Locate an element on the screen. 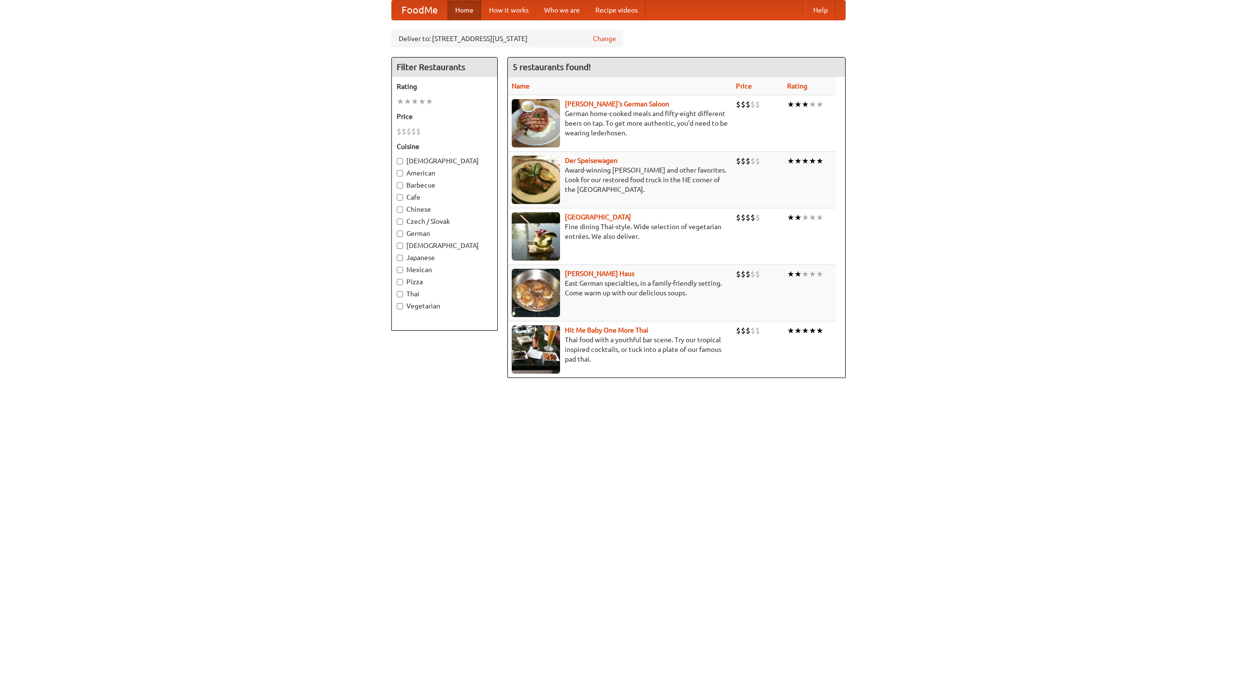  p: German home-cooked meals and fifty-eight different beers on tap. To get more authentic, you'd nee... is located at coordinates (620, 123).